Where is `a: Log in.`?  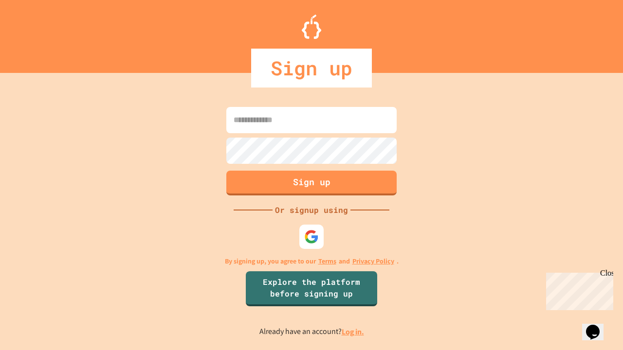
a: Log in. is located at coordinates (353, 332).